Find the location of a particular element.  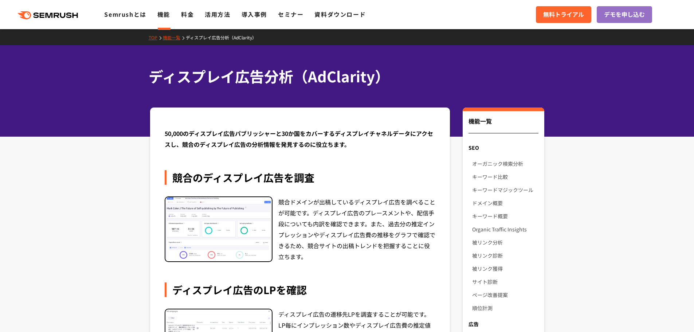

a: 活用方法 is located at coordinates (218, 14).